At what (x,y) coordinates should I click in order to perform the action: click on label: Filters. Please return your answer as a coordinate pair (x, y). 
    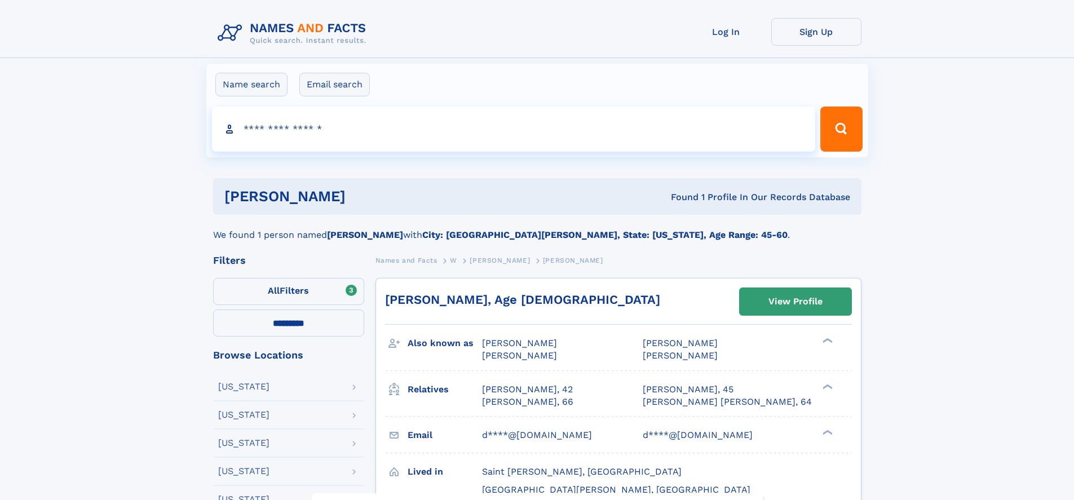
    Looking at the image, I should click on (289, 291).